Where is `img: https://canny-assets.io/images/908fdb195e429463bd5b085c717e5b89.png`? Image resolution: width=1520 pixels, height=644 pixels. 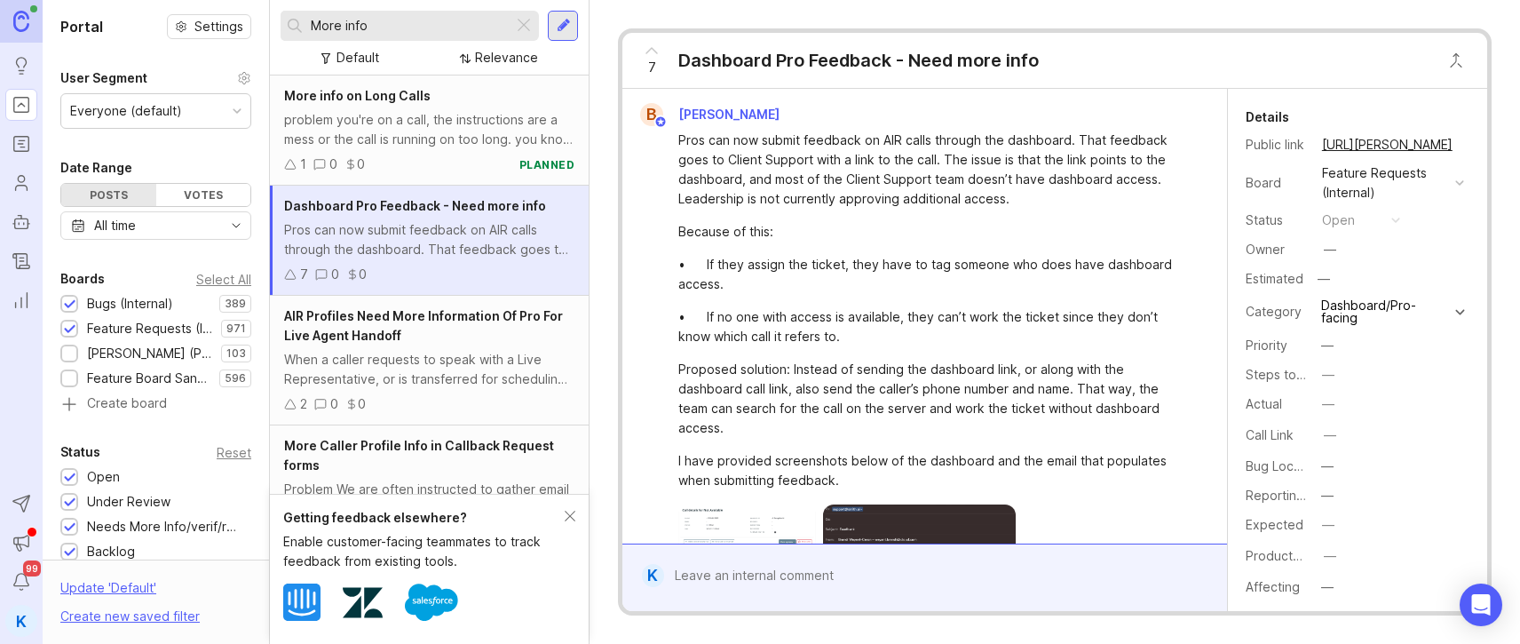
img: https://canny-assets.io/images/908fdb195e429463bd5b085c717e5b89.png is located at coordinates (919, 549).